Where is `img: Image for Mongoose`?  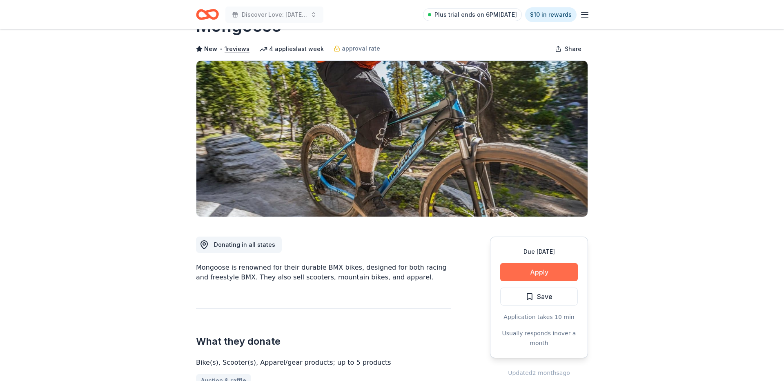 img: Image for Mongoose is located at coordinates (392, 139).